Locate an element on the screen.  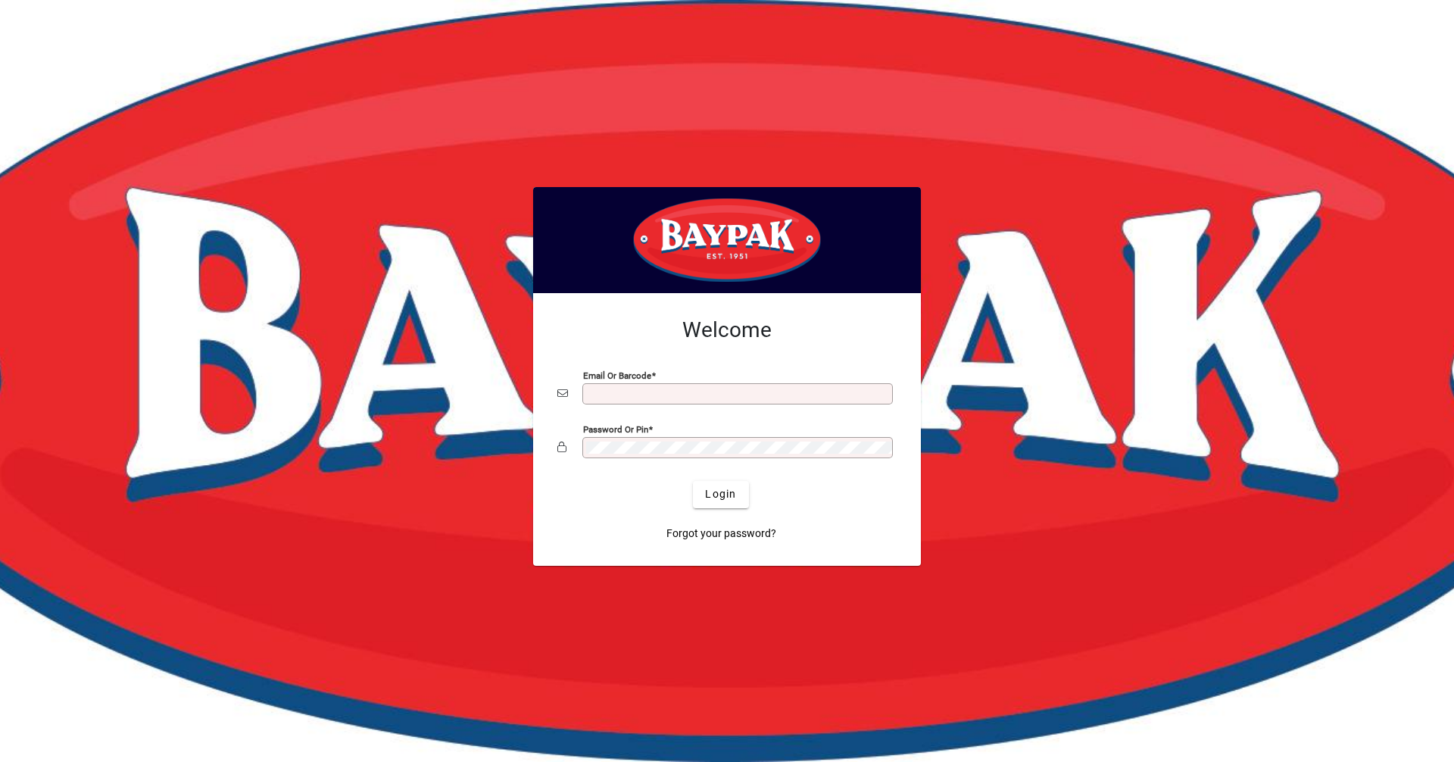
mat-label: Password or Pin is located at coordinates (616, 429).